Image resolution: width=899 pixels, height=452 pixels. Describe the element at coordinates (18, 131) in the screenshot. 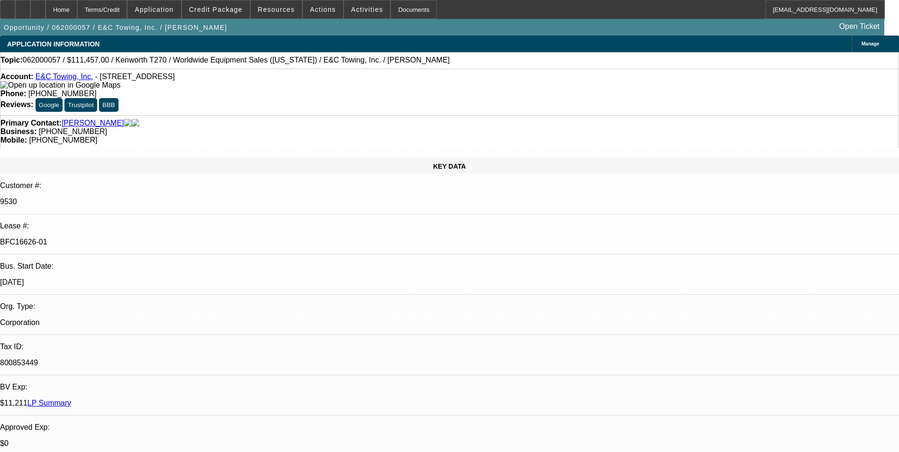

I see `strong: Business:` at that location.